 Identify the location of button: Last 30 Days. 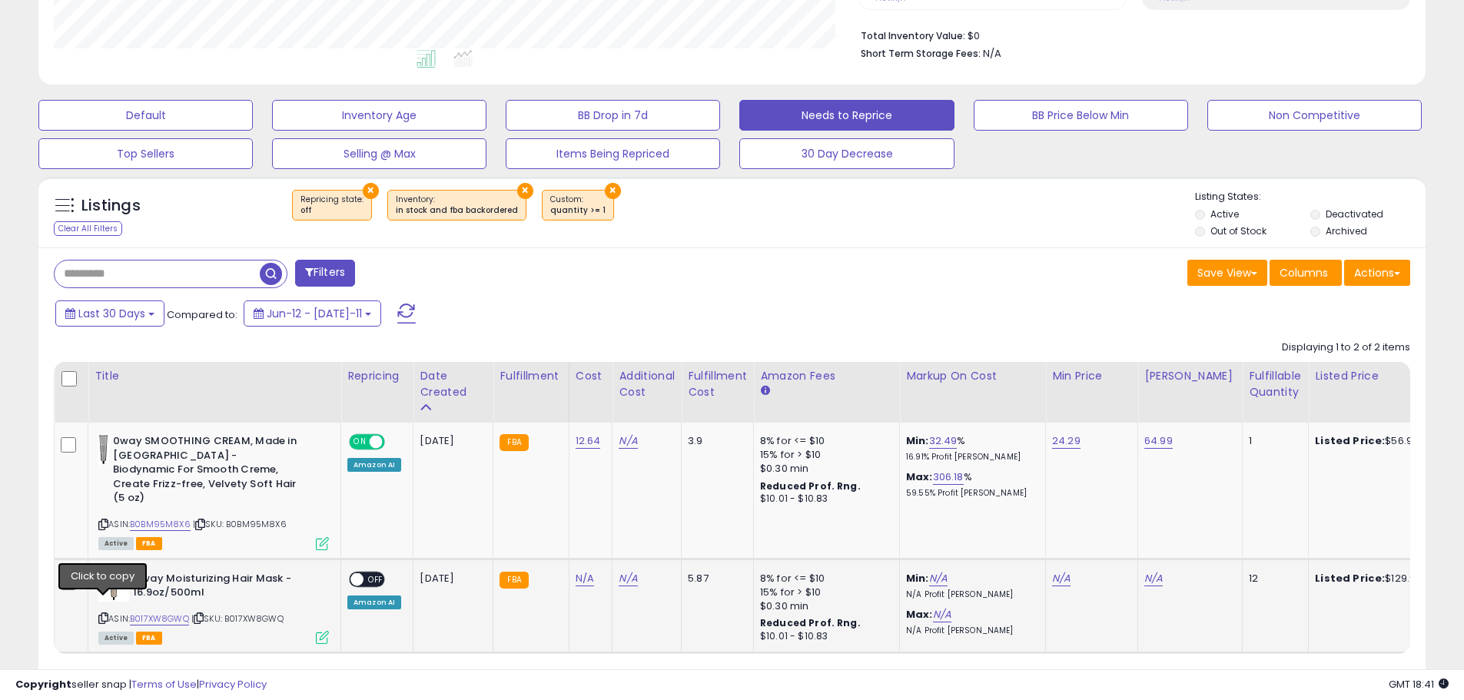
(110, 314).